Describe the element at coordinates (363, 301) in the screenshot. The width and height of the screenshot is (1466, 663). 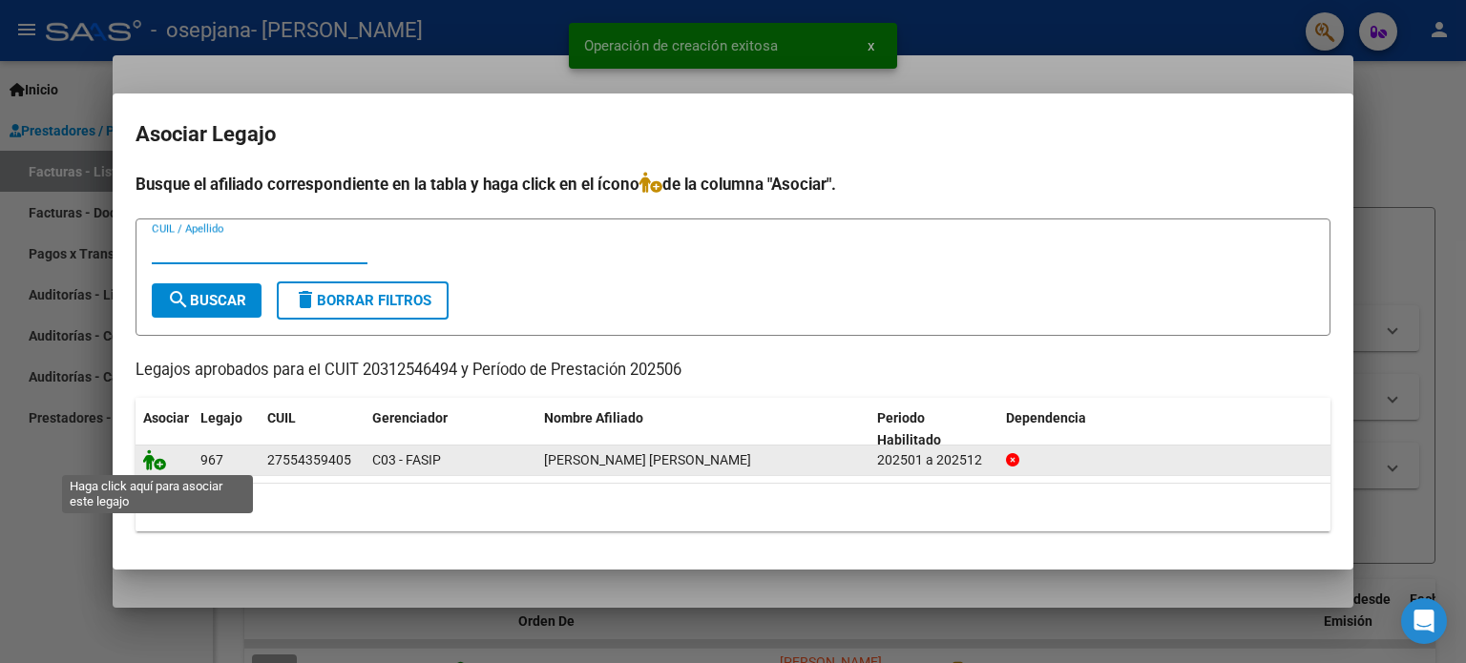
I see `button: Borrar Filtros` at that location.